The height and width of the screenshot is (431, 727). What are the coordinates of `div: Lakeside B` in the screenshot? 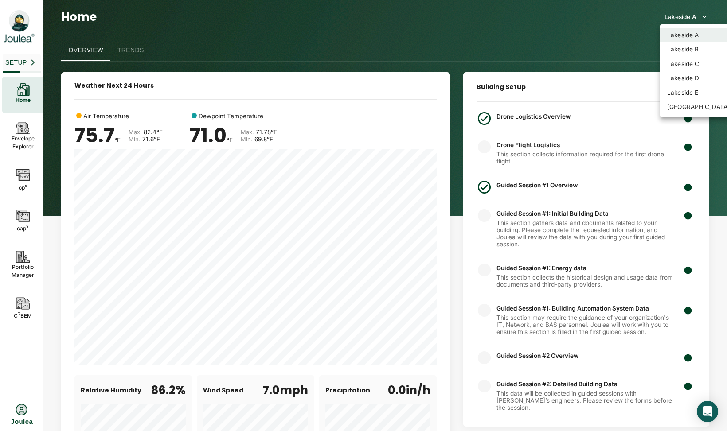 It's located at (683, 49).